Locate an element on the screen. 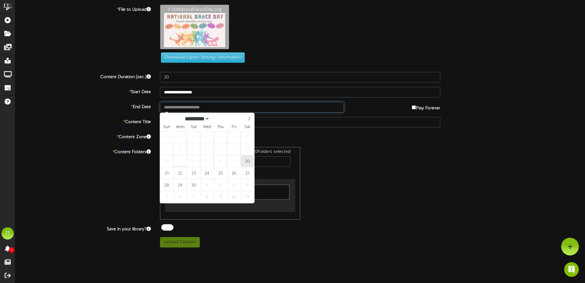 The image size is (585, 283). span: September 17, 2025 is located at coordinates (207, 161).